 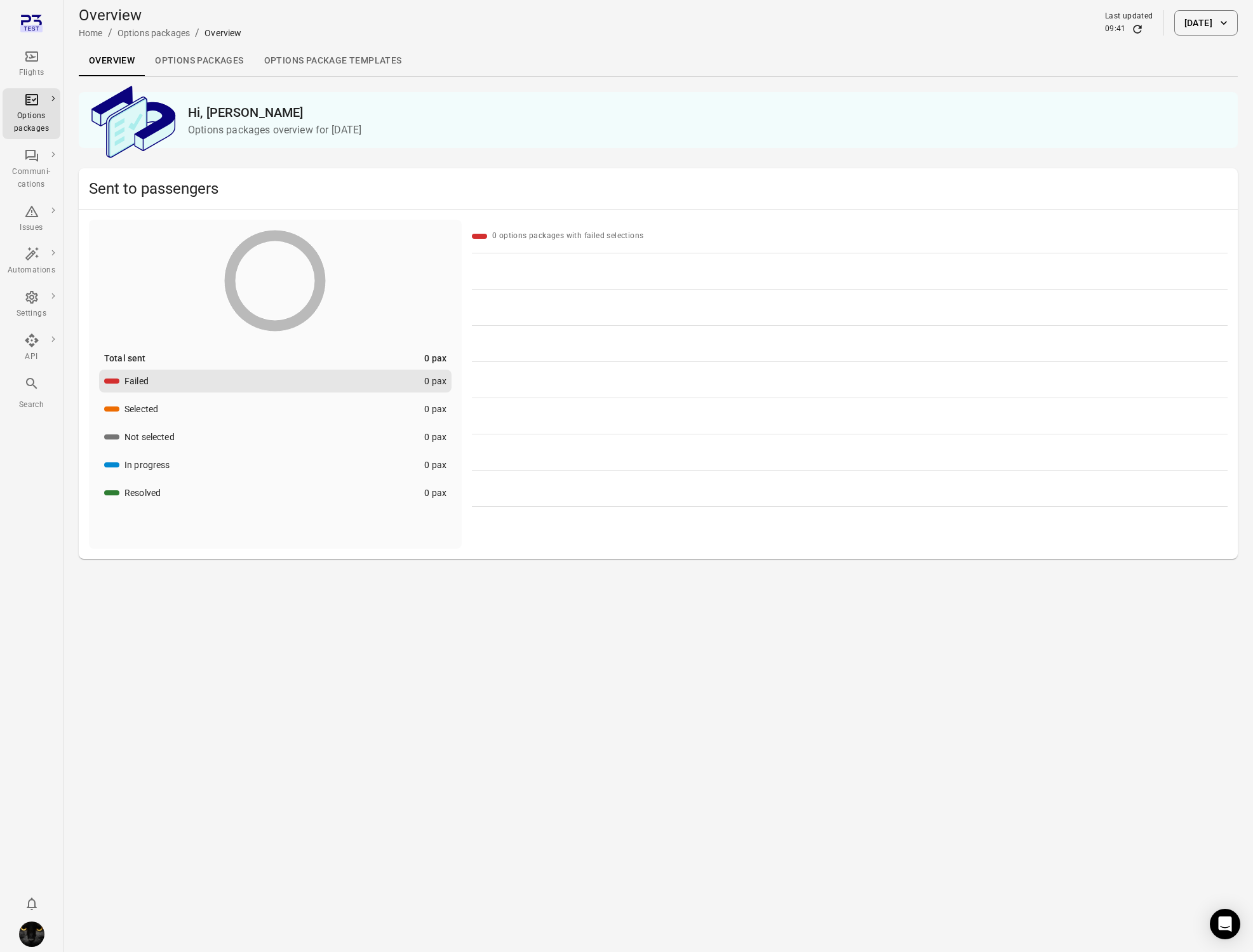 What do you see at coordinates (125, 359) in the screenshot?
I see `div: Total sent` at bounding box center [125, 359].